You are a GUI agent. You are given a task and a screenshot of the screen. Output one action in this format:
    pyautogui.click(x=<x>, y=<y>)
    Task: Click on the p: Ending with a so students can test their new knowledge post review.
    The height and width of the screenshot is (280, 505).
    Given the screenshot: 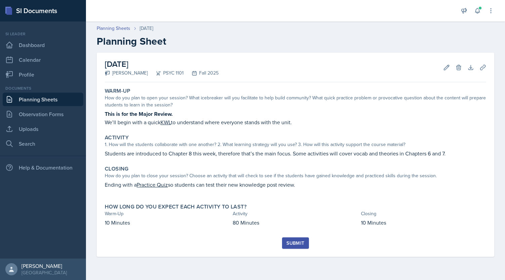 What is the action you would take?
    pyautogui.click(x=295, y=185)
    